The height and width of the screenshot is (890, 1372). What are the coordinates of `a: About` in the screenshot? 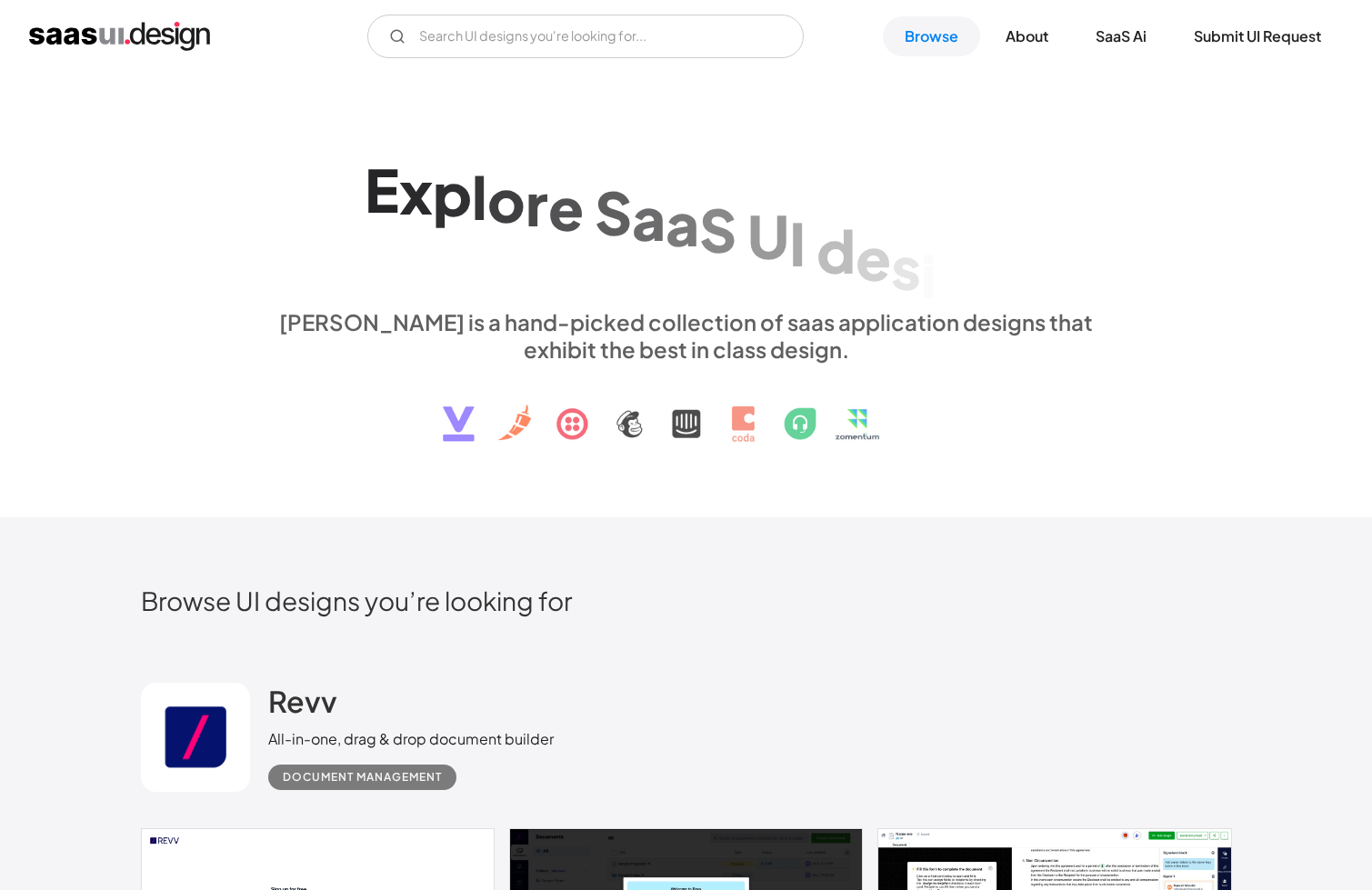 It's located at (1026, 37).